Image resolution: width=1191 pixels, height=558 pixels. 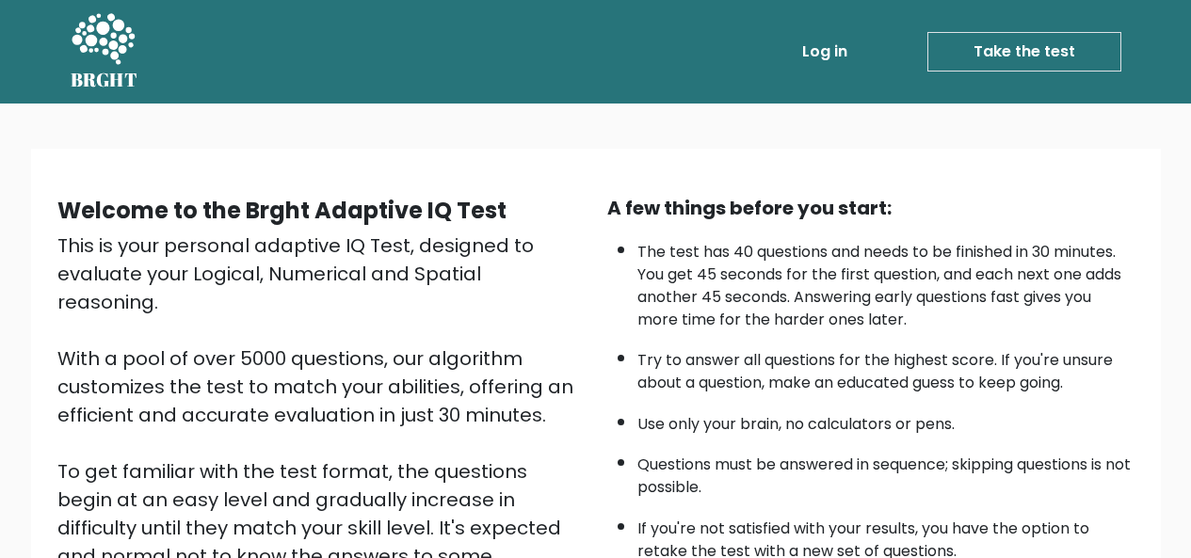 I want to click on a: Take the test, so click(x=1024, y=52).